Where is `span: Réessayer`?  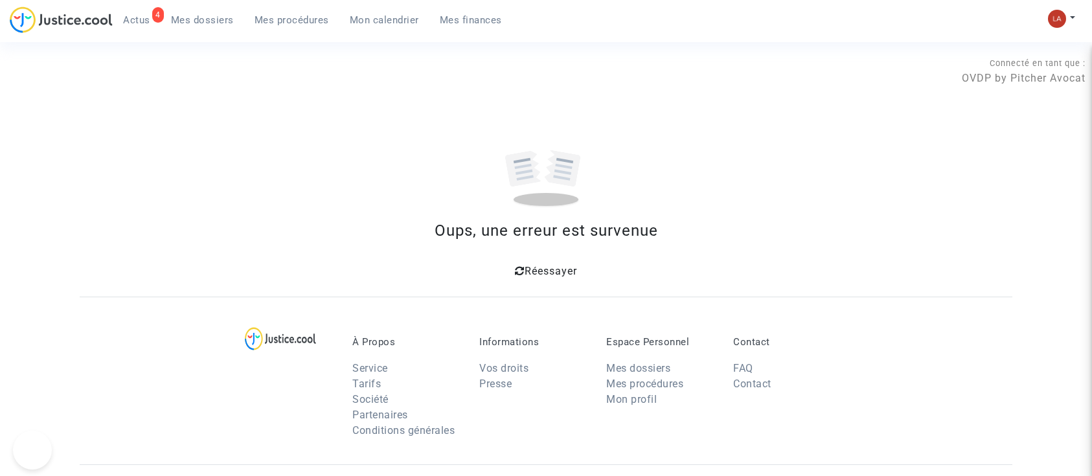 span: Réessayer is located at coordinates (551, 271).